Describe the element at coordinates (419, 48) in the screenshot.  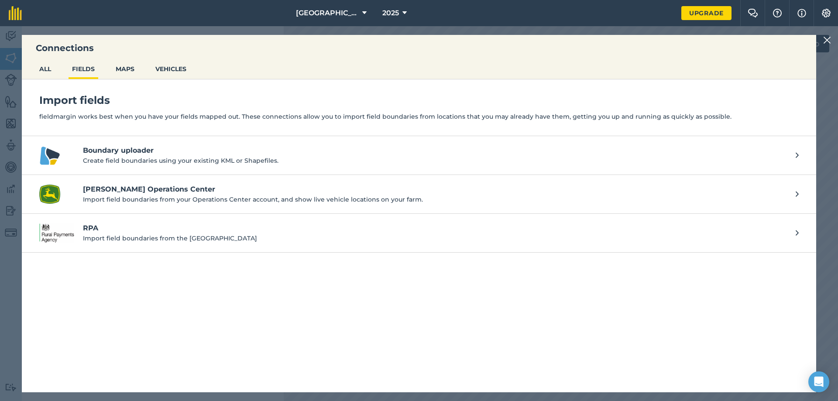
I see `h3: Connections` at that location.